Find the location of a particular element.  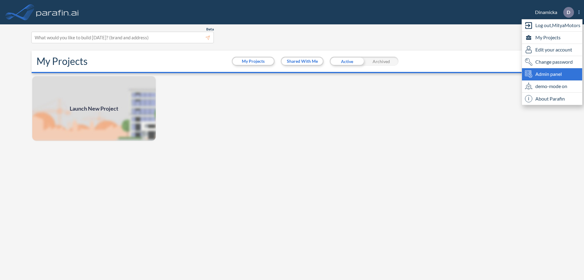

button: Shared With Me is located at coordinates (302, 61).